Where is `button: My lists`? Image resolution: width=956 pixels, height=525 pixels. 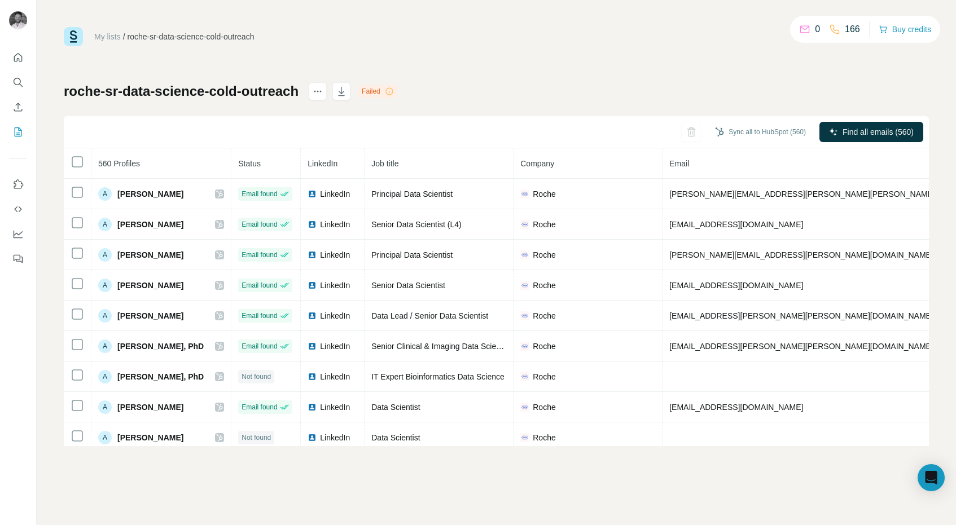 button: My lists is located at coordinates (18, 132).